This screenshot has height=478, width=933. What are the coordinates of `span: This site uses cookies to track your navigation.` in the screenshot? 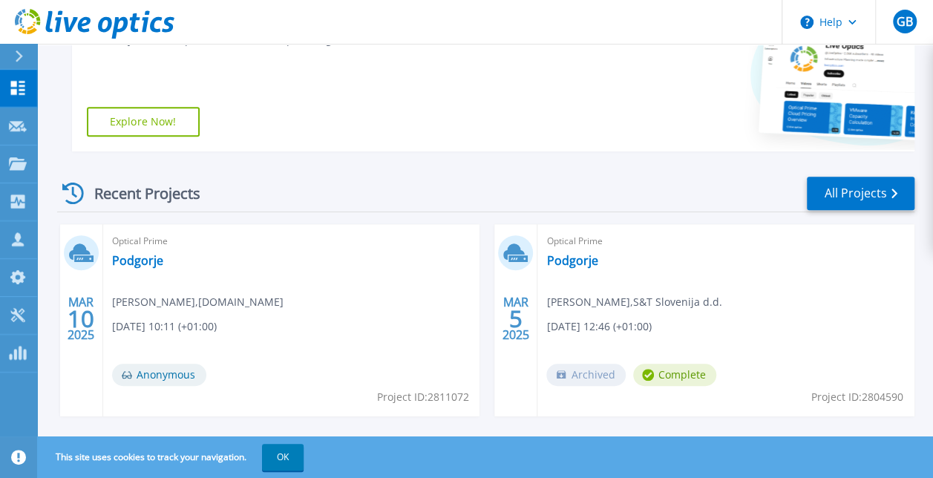 It's located at (172, 457).